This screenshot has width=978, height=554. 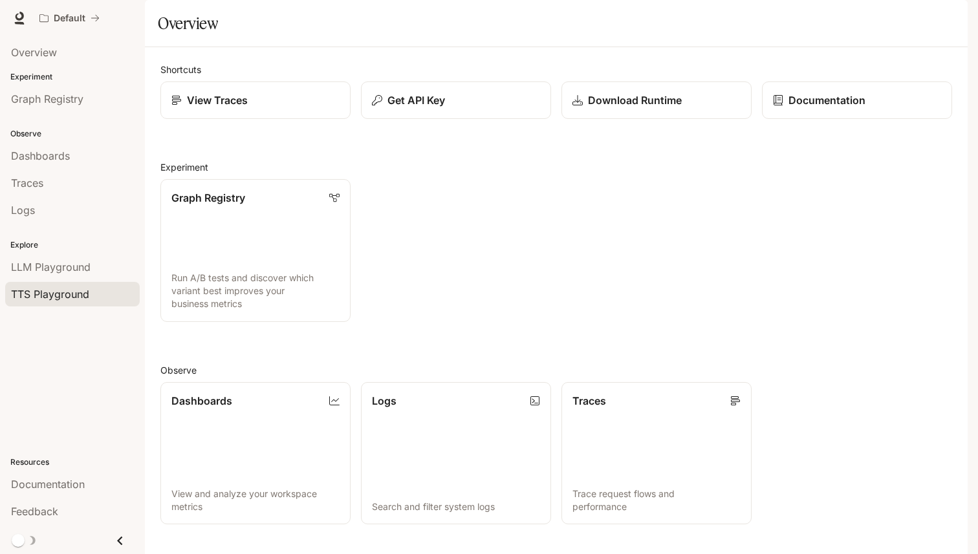 What do you see at coordinates (416, 100) in the screenshot?
I see `p: Get API Key` at bounding box center [416, 100].